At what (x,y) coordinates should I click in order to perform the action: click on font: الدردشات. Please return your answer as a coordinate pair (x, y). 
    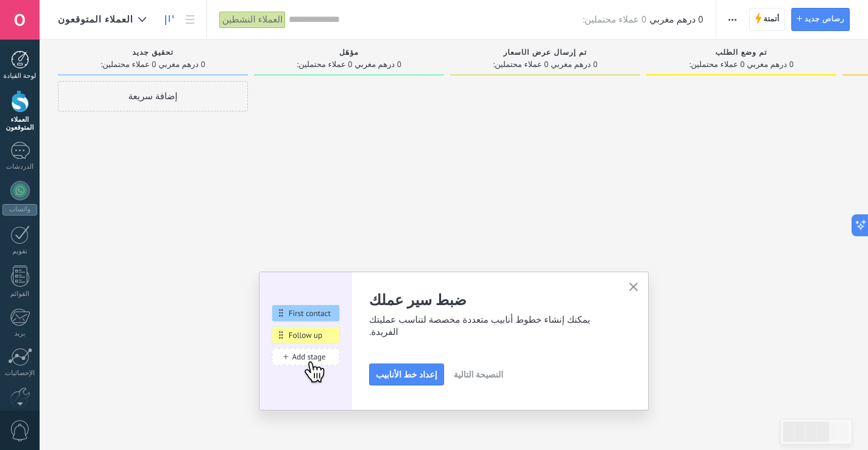
    Looking at the image, I should click on (19, 167).